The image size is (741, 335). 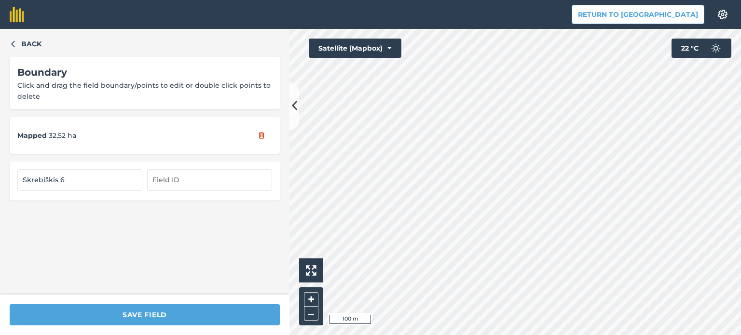 I want to click on input: Field ID, so click(x=209, y=180).